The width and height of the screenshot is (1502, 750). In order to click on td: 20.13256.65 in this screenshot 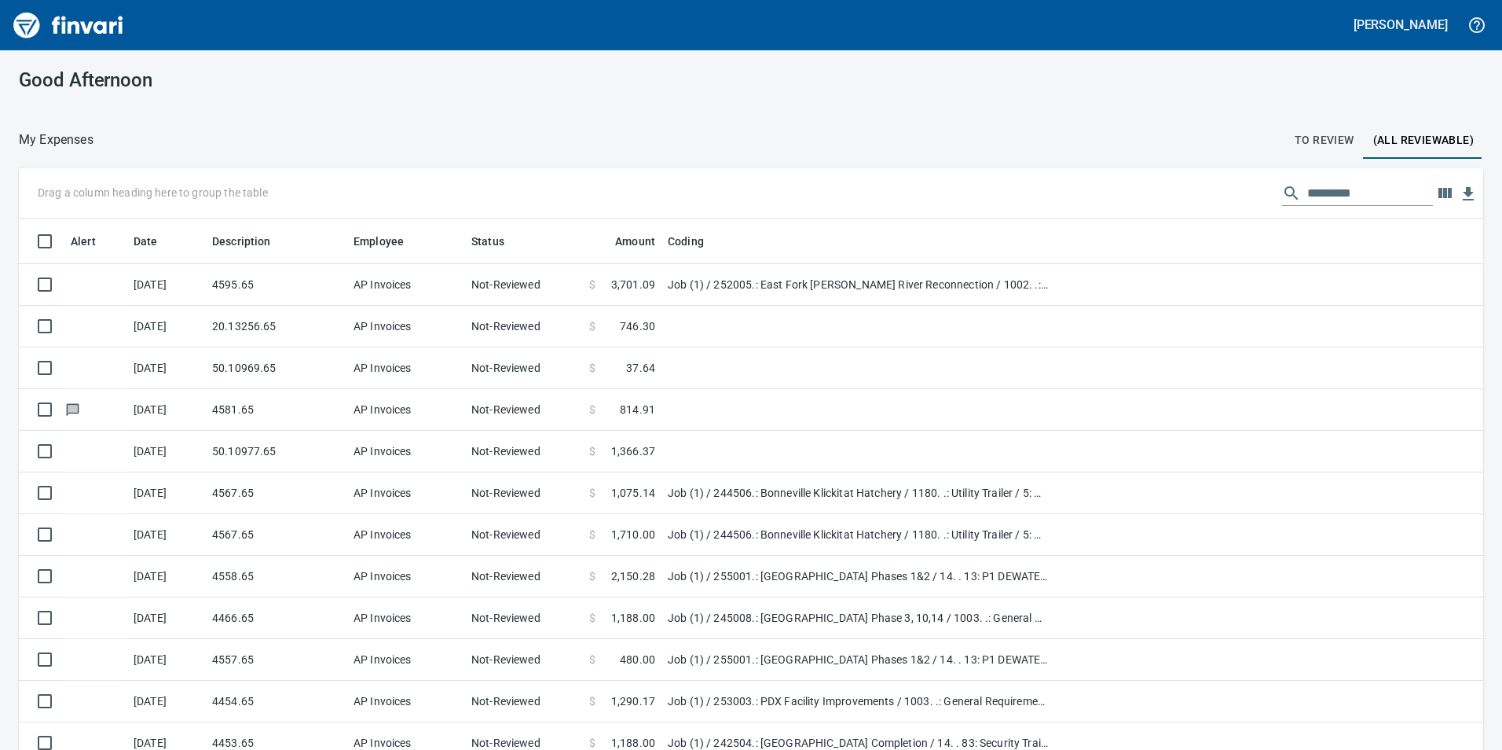, I will do `click(277, 326)`.